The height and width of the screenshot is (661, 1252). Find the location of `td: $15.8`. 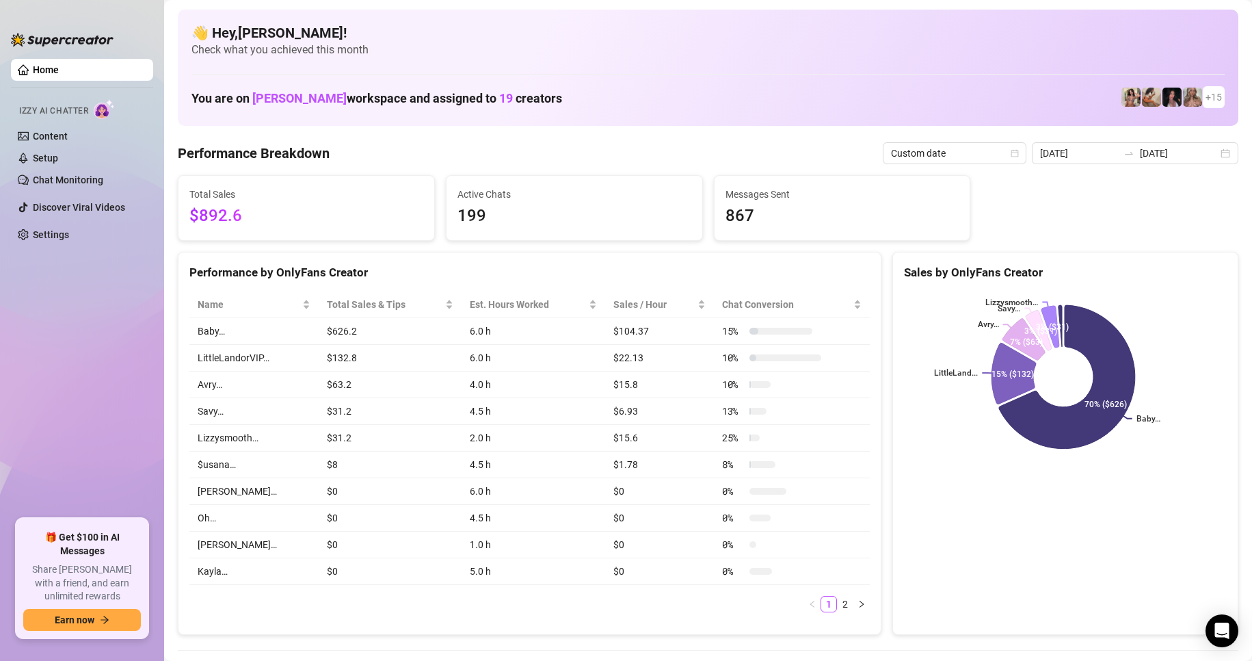

td: $15.8 is located at coordinates (659, 384).